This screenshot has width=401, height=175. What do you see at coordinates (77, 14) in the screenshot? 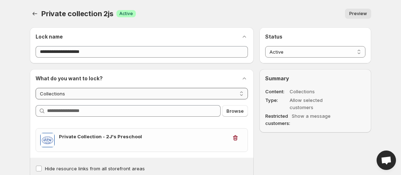
I see `span: Private collection 2js` at bounding box center [77, 14].